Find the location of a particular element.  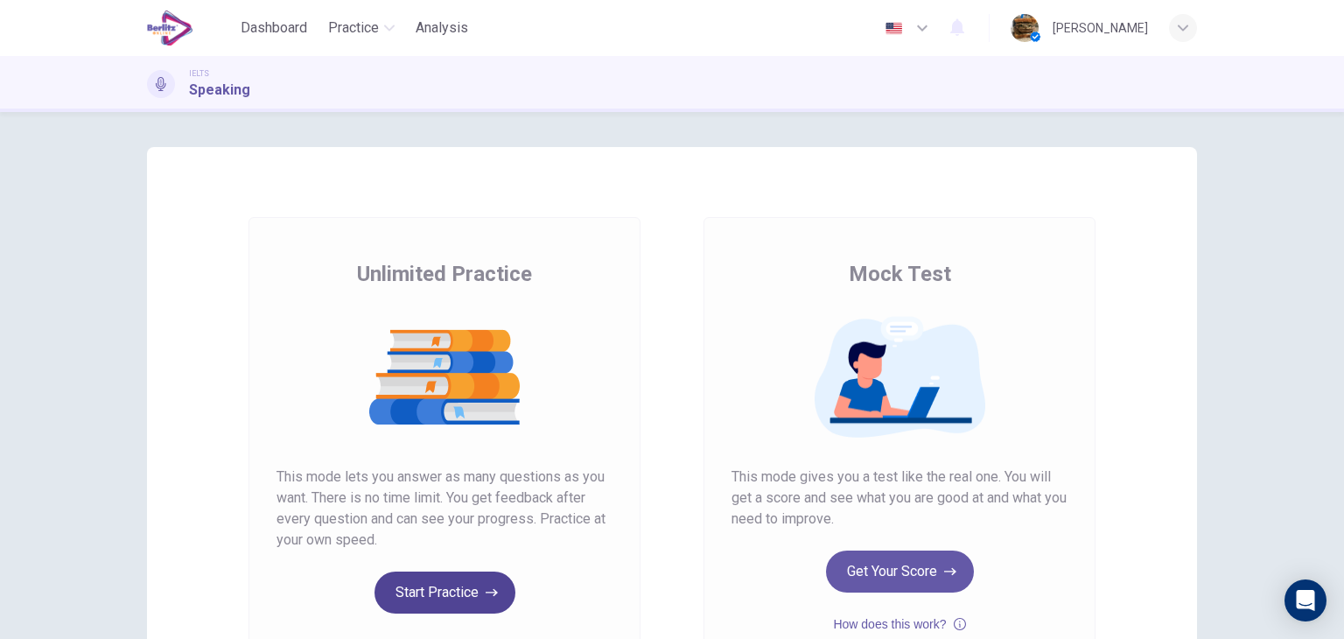

button: Analysis is located at coordinates (442, 28).